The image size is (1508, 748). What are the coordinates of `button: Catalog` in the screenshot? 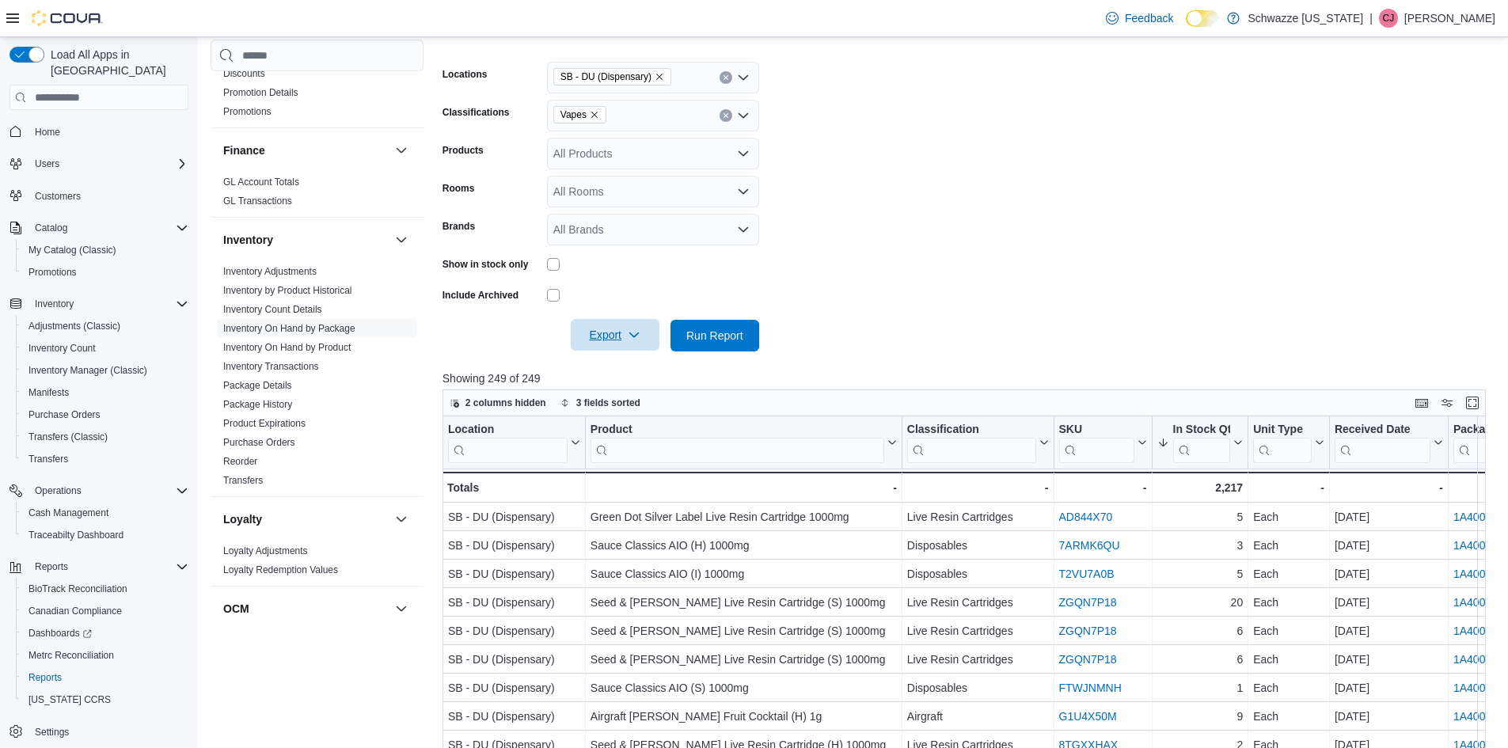 It's located at (99, 228).